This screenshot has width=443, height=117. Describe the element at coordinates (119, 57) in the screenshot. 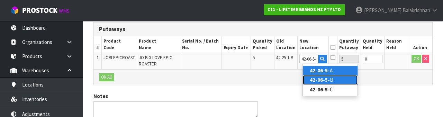

I see `span: JOBLEPICROAST` at that location.